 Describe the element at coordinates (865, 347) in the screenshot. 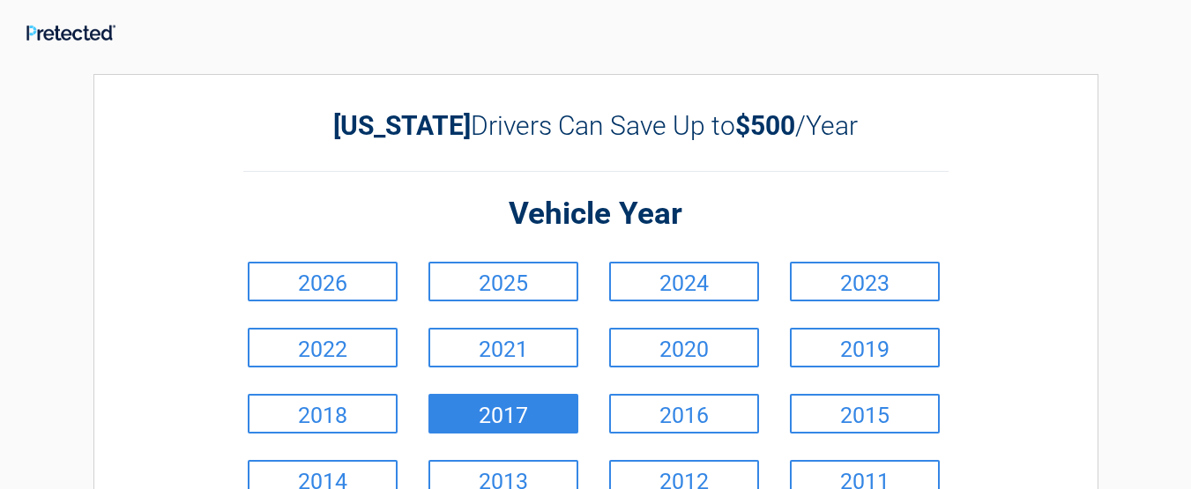

I see `a: 2019` at that location.